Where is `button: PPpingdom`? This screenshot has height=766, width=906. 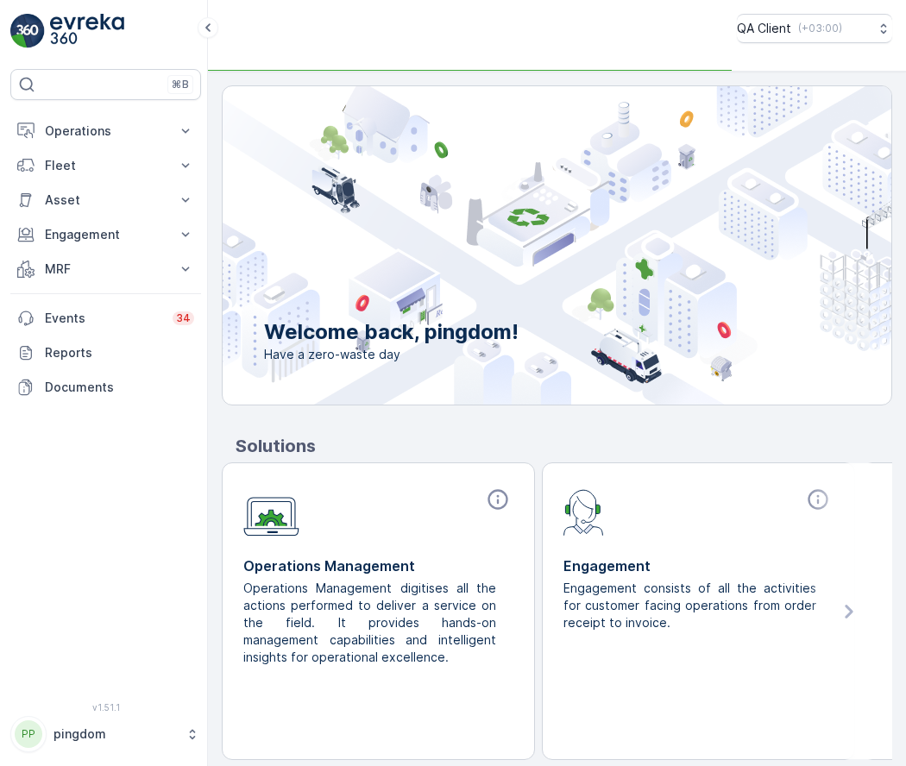
button: PPpingdom is located at coordinates (105, 734).